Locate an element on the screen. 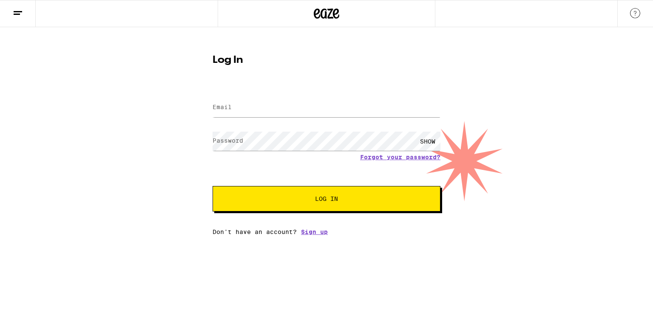 The height and width of the screenshot is (310, 653). a: Forgot your password? is located at coordinates (400, 157).